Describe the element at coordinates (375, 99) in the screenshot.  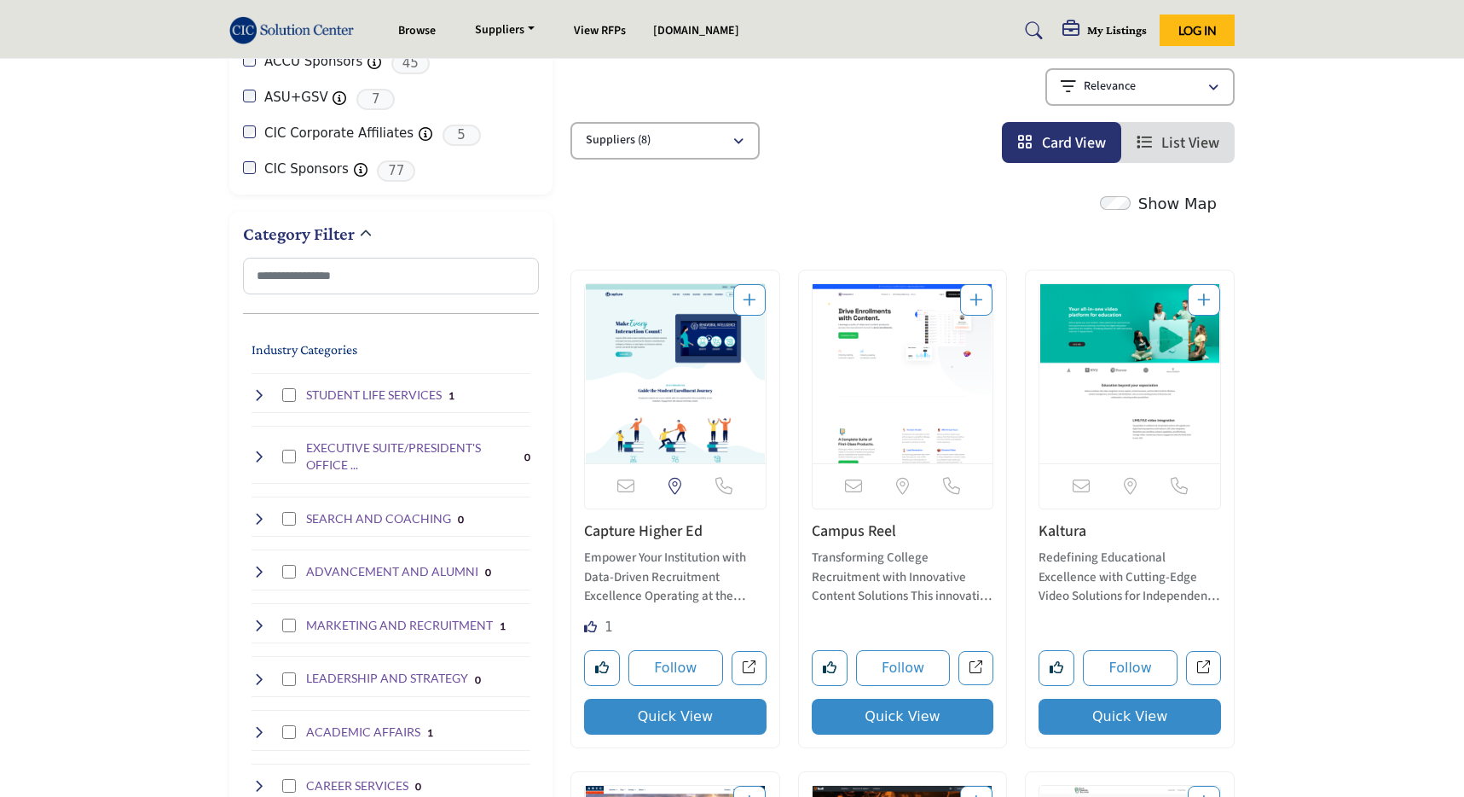
I see `span: 7` at that location.